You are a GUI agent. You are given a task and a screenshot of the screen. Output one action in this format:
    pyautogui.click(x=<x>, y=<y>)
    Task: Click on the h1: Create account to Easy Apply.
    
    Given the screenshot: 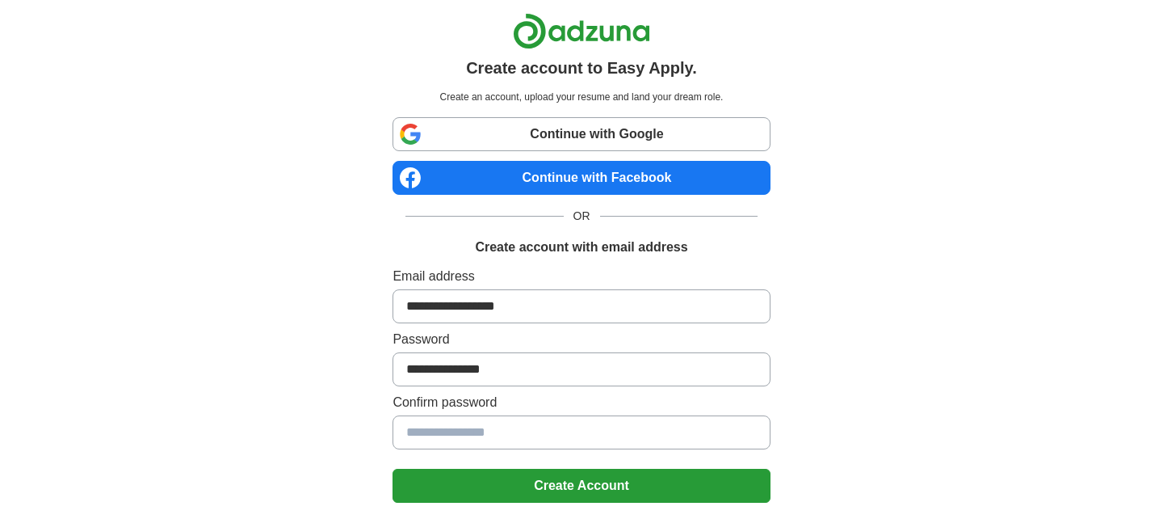 What is the action you would take?
    pyautogui.click(x=582, y=68)
    